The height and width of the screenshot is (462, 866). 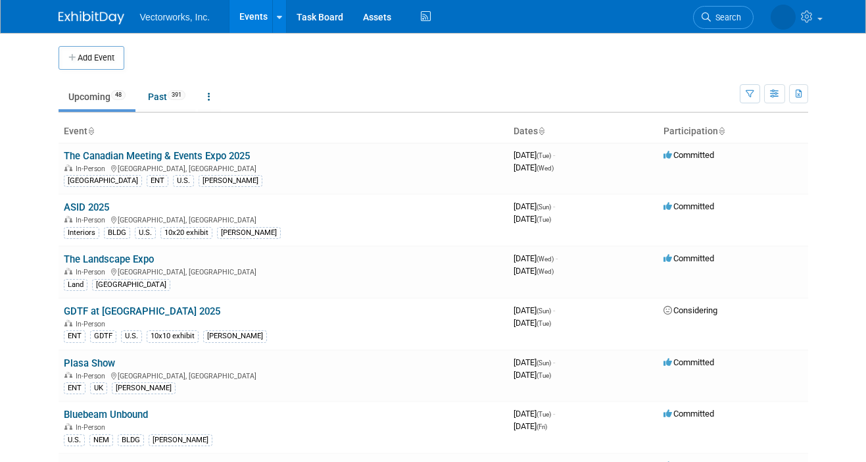 What do you see at coordinates (583, 132) in the screenshot?
I see `th: Dates` at bounding box center [583, 132].